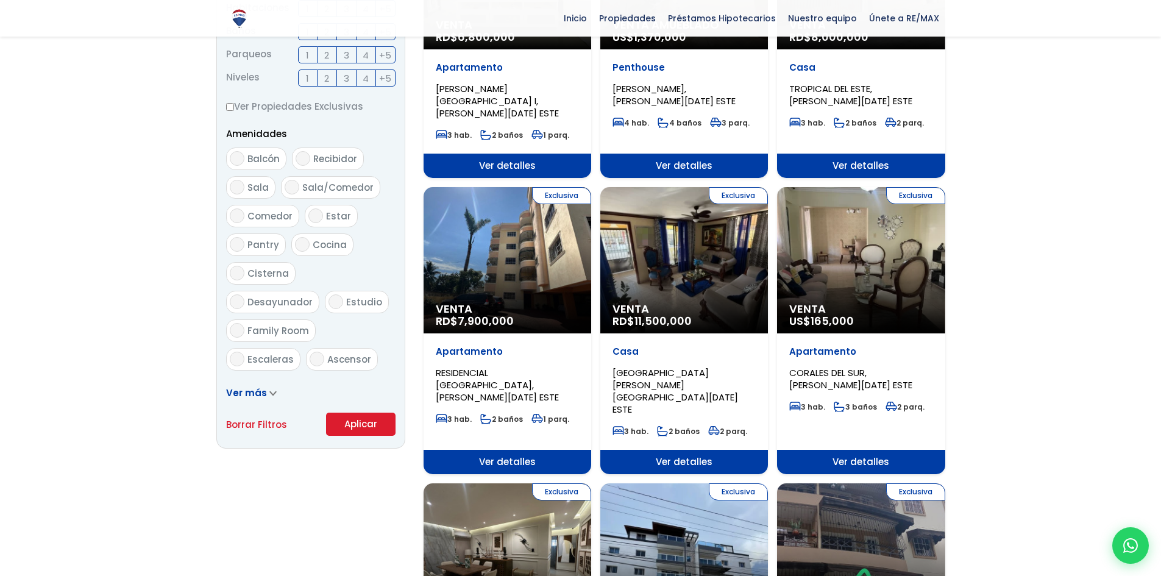 The width and height of the screenshot is (1161, 576). Describe the element at coordinates (230, 107) in the screenshot. I see `input: Ver Propiedades Exclusivas` at that location.